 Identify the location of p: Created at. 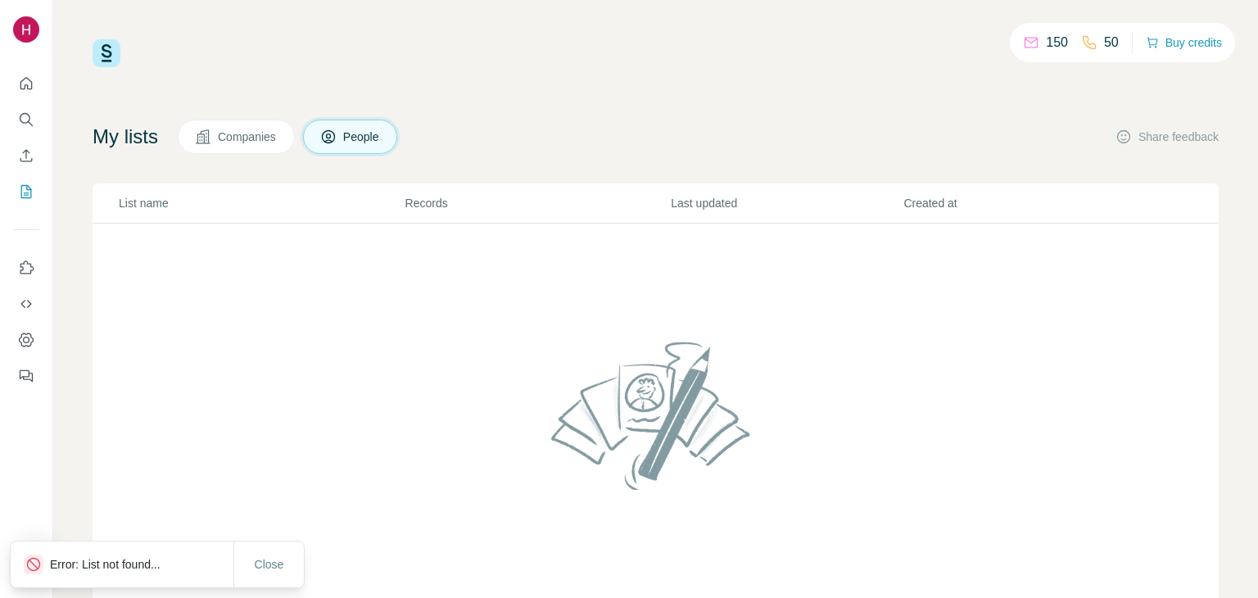
(1019, 203).